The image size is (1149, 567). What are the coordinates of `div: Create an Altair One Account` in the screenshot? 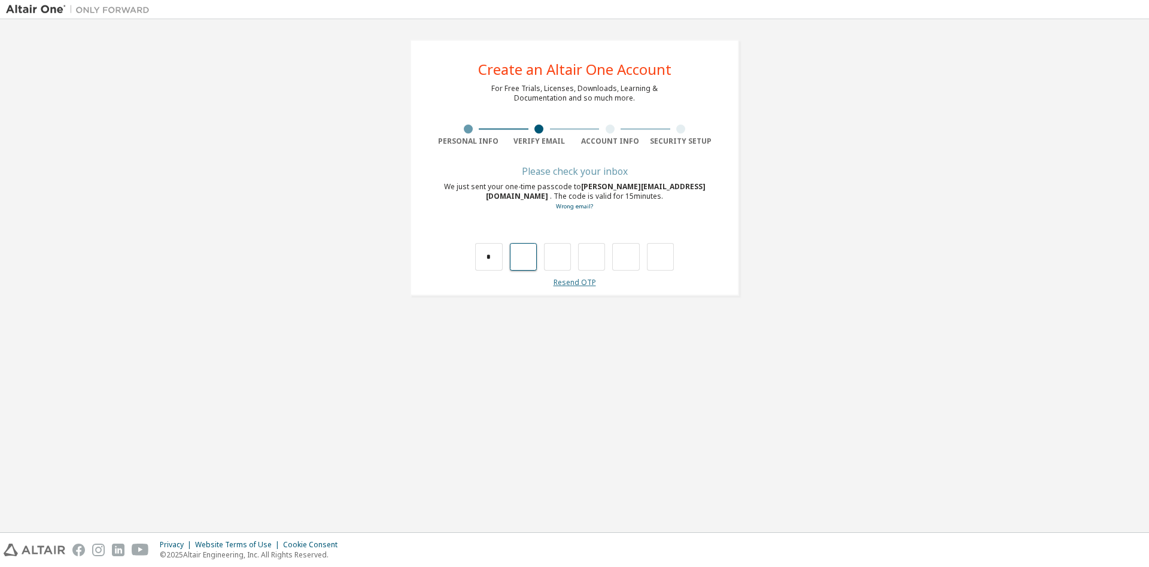 It's located at (574, 69).